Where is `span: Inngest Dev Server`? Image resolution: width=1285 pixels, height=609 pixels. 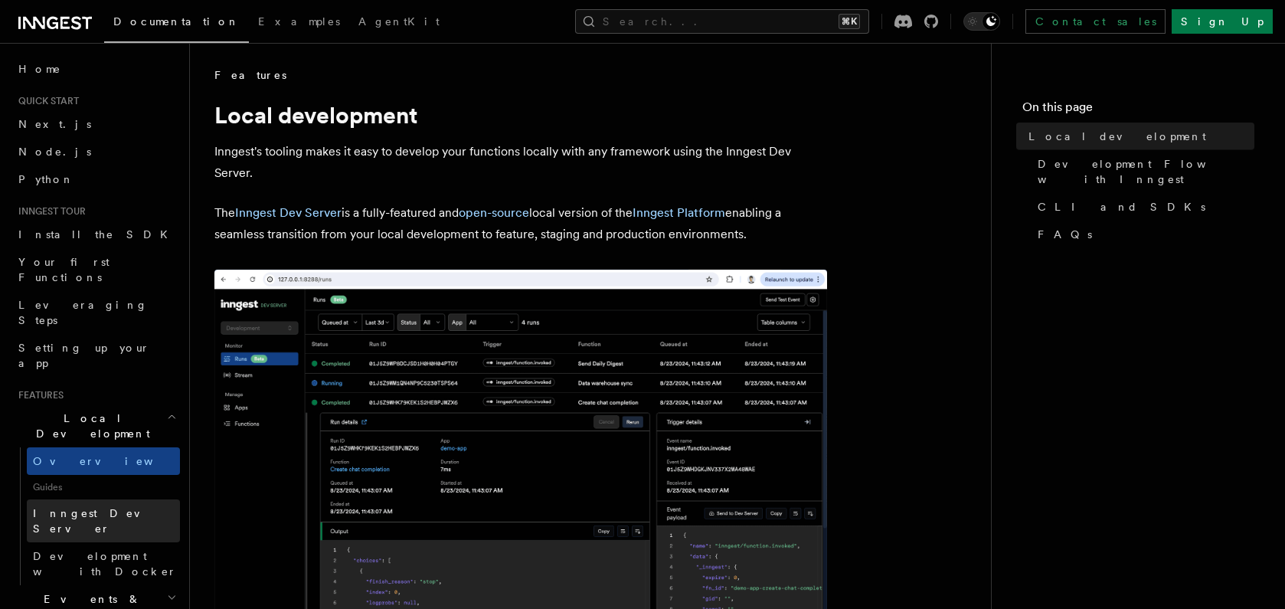 span: Inngest Dev Server is located at coordinates (98, 521).